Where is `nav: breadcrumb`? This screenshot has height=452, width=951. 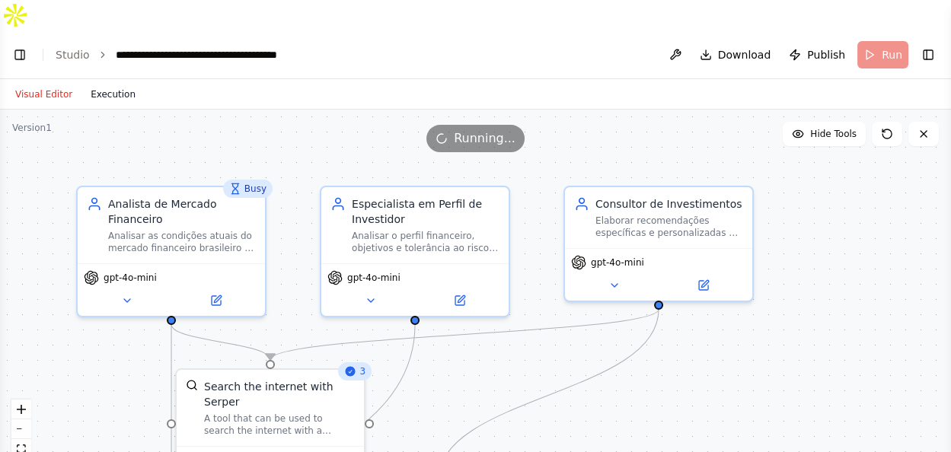 nav: breadcrumb is located at coordinates (171, 55).